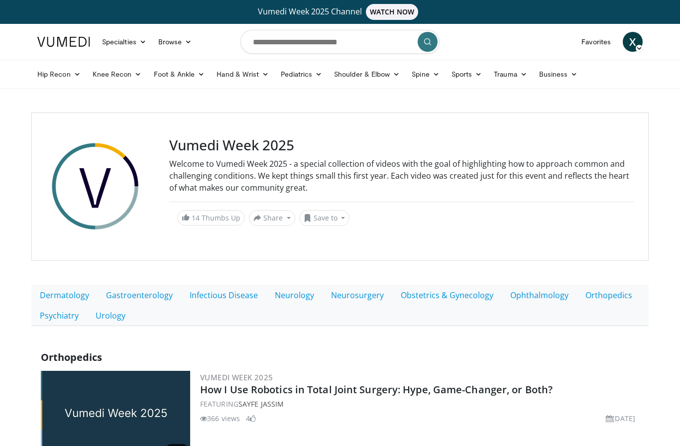 Image resolution: width=680 pixels, height=446 pixels. What do you see at coordinates (608, 295) in the screenshot?
I see `a: Orthopedics` at bounding box center [608, 295].